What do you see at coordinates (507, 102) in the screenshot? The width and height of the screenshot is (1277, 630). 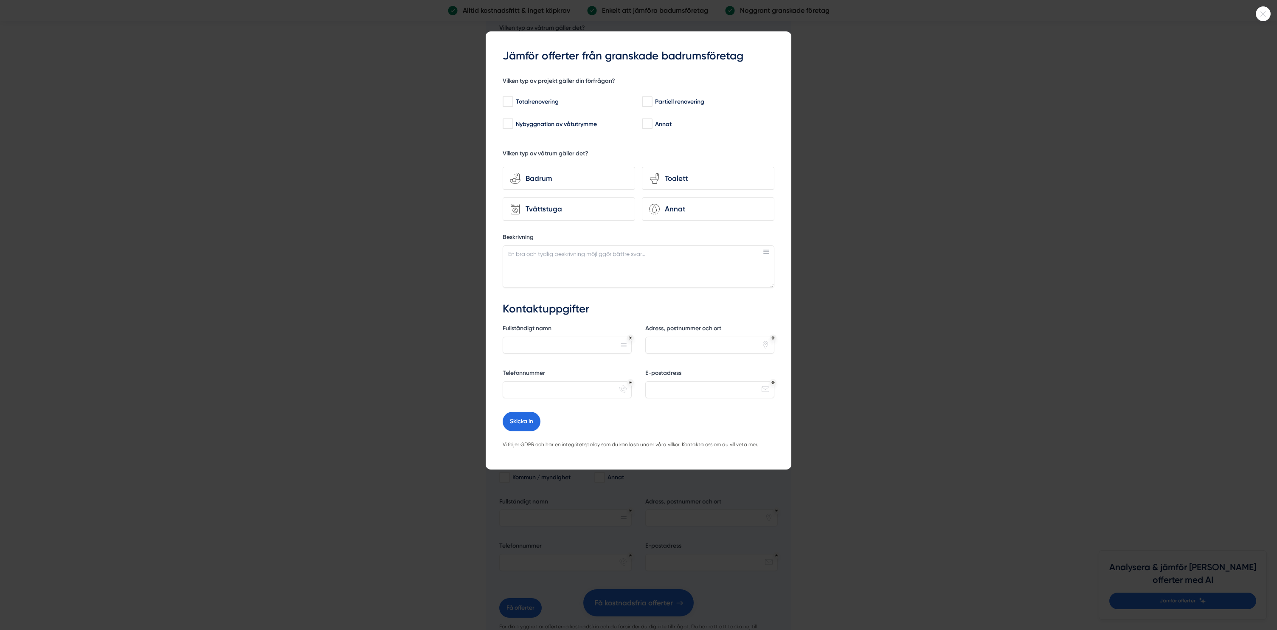 I see `input: Totalrenovering` at bounding box center [507, 102].